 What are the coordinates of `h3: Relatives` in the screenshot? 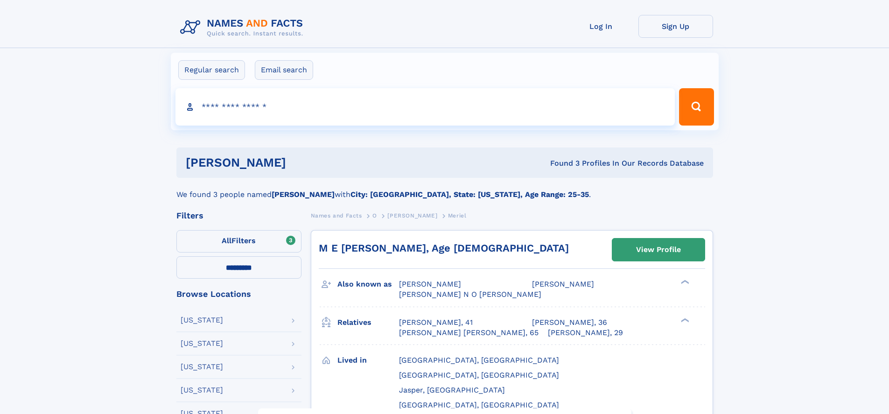 It's located at (368, 322).